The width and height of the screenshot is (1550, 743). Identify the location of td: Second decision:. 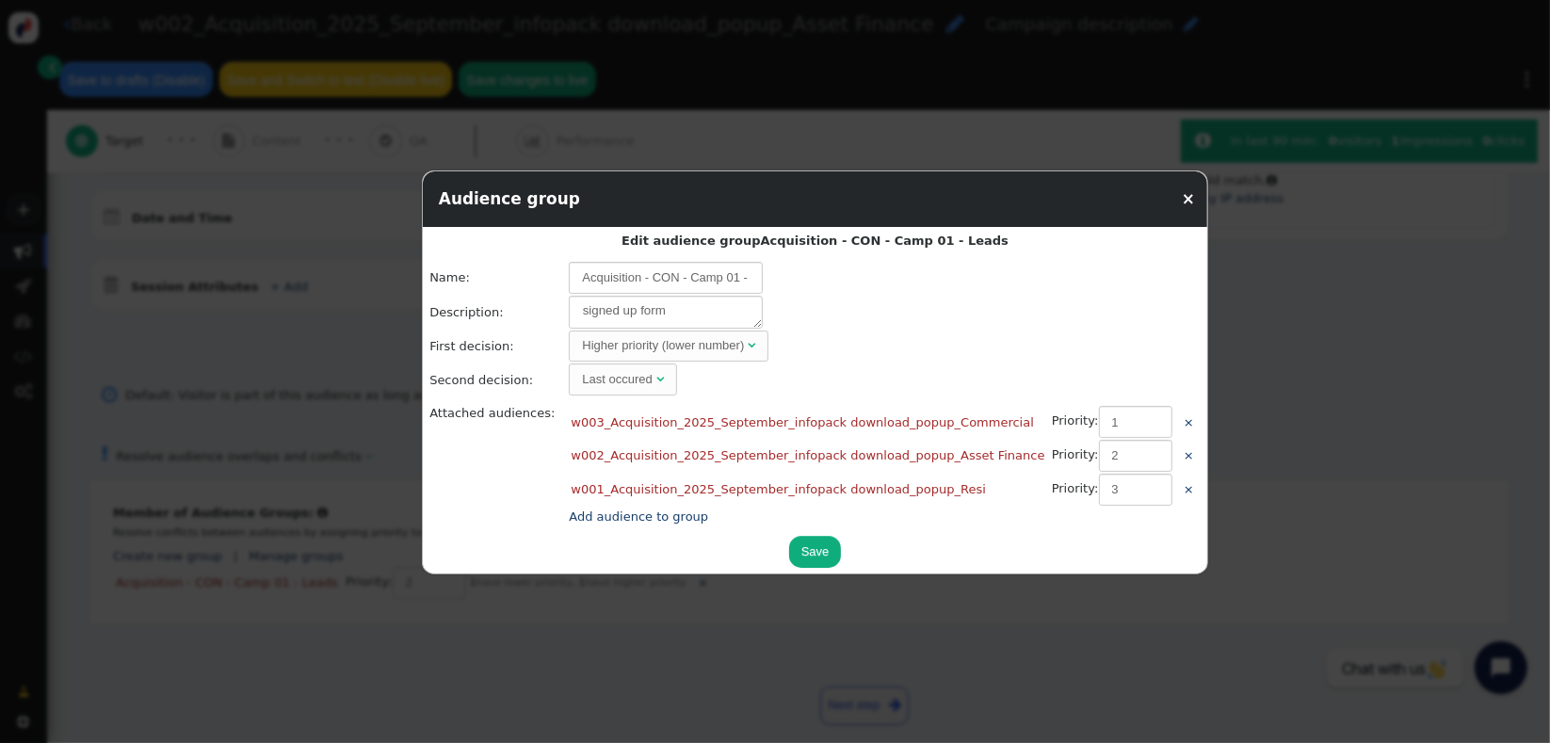
(498, 379).